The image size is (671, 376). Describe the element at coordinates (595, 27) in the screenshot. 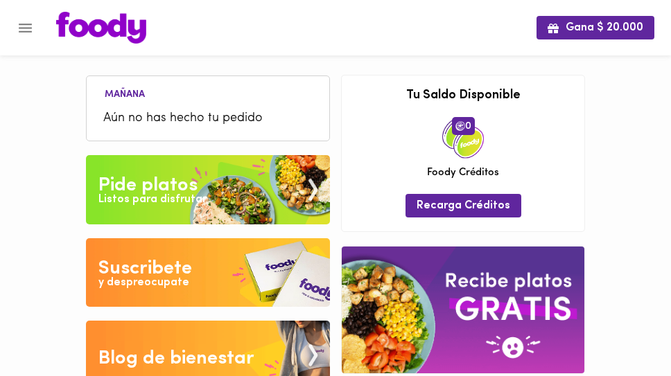

I see `button: Gana $ 20.000` at that location.